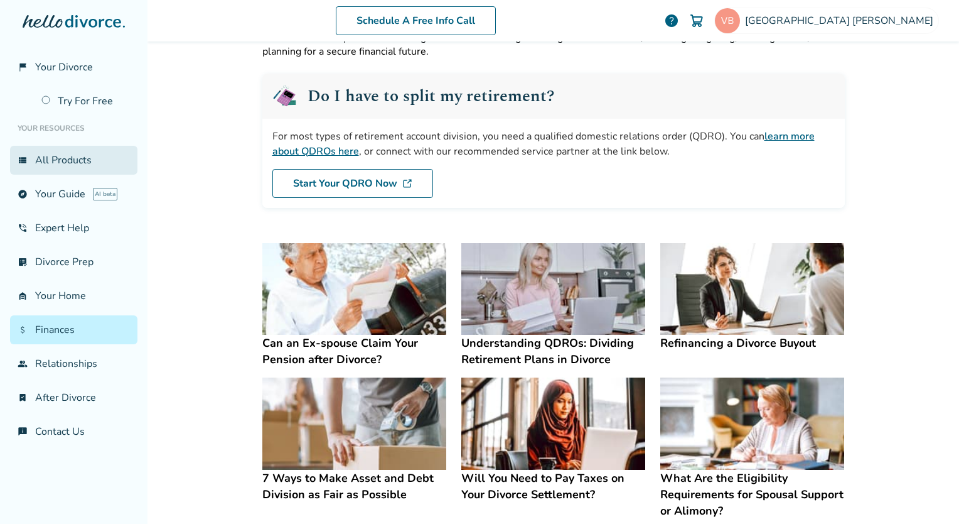  Describe the element at coordinates (553, 351) in the screenshot. I see `h4: Understanding QDROs: Dividing Retirement Plans in Divorce` at that location.